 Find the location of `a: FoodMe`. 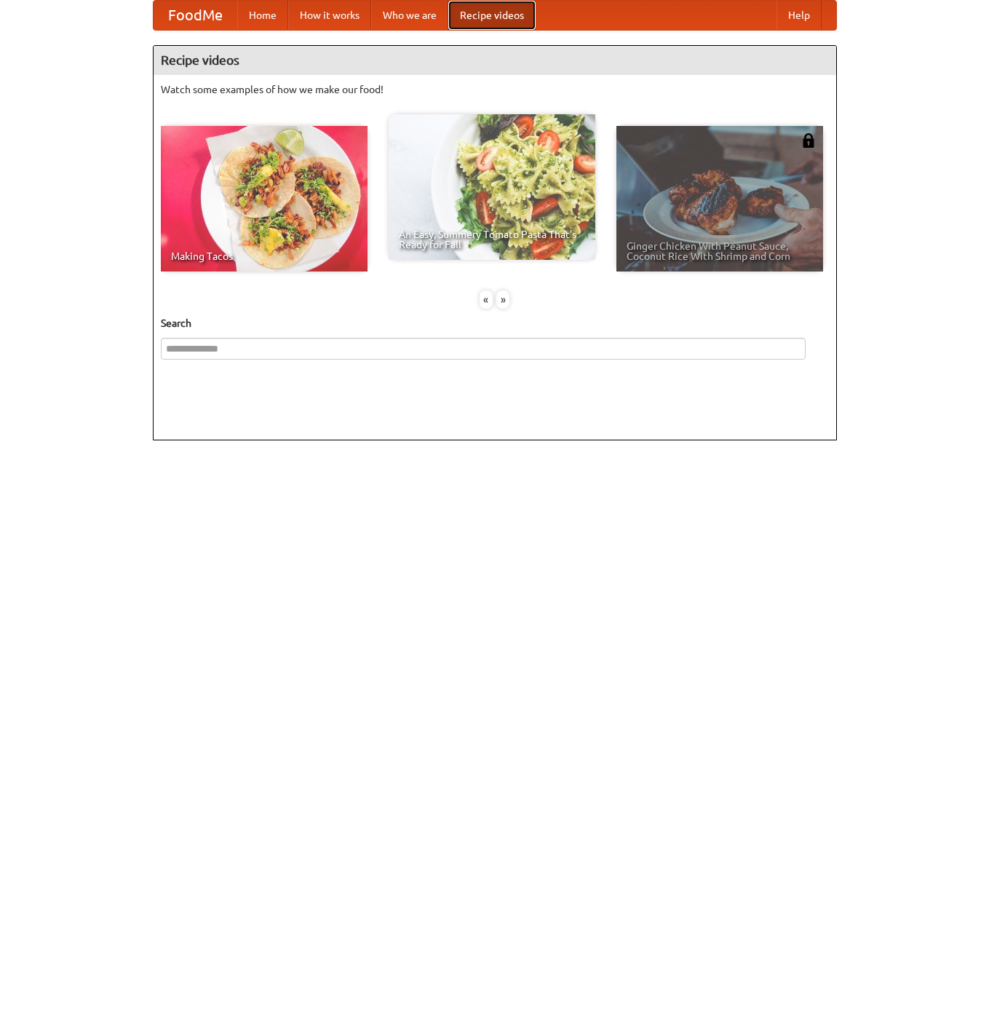

a: FoodMe is located at coordinates (195, 15).